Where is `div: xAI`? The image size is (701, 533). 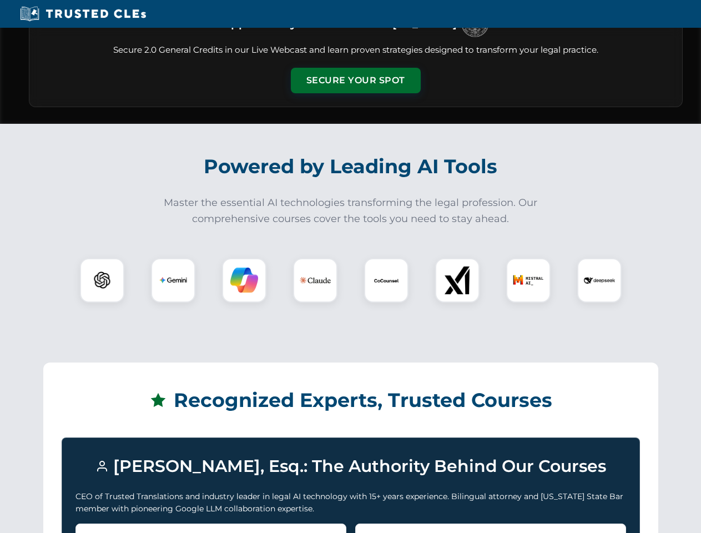 div: xAI is located at coordinates (458, 280).